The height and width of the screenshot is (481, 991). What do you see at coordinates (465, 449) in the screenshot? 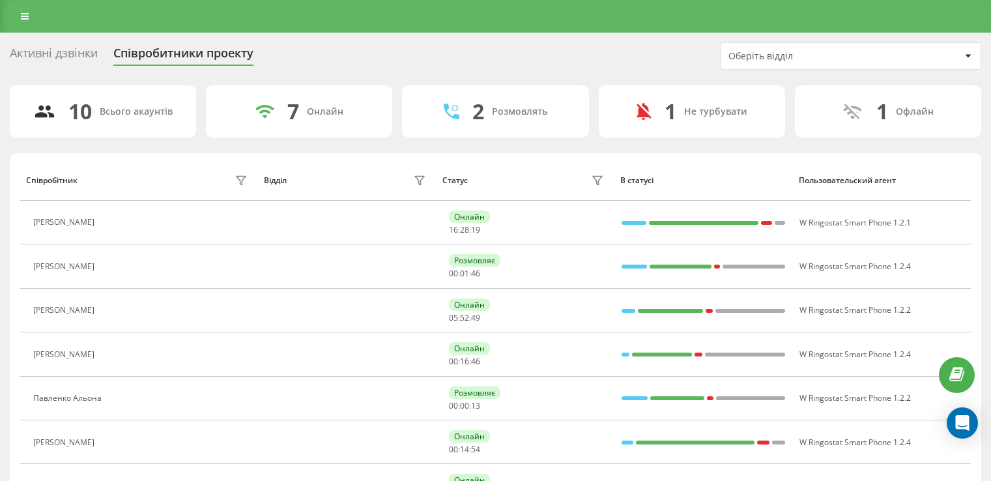
I see `font: 14` at bounding box center [465, 449].